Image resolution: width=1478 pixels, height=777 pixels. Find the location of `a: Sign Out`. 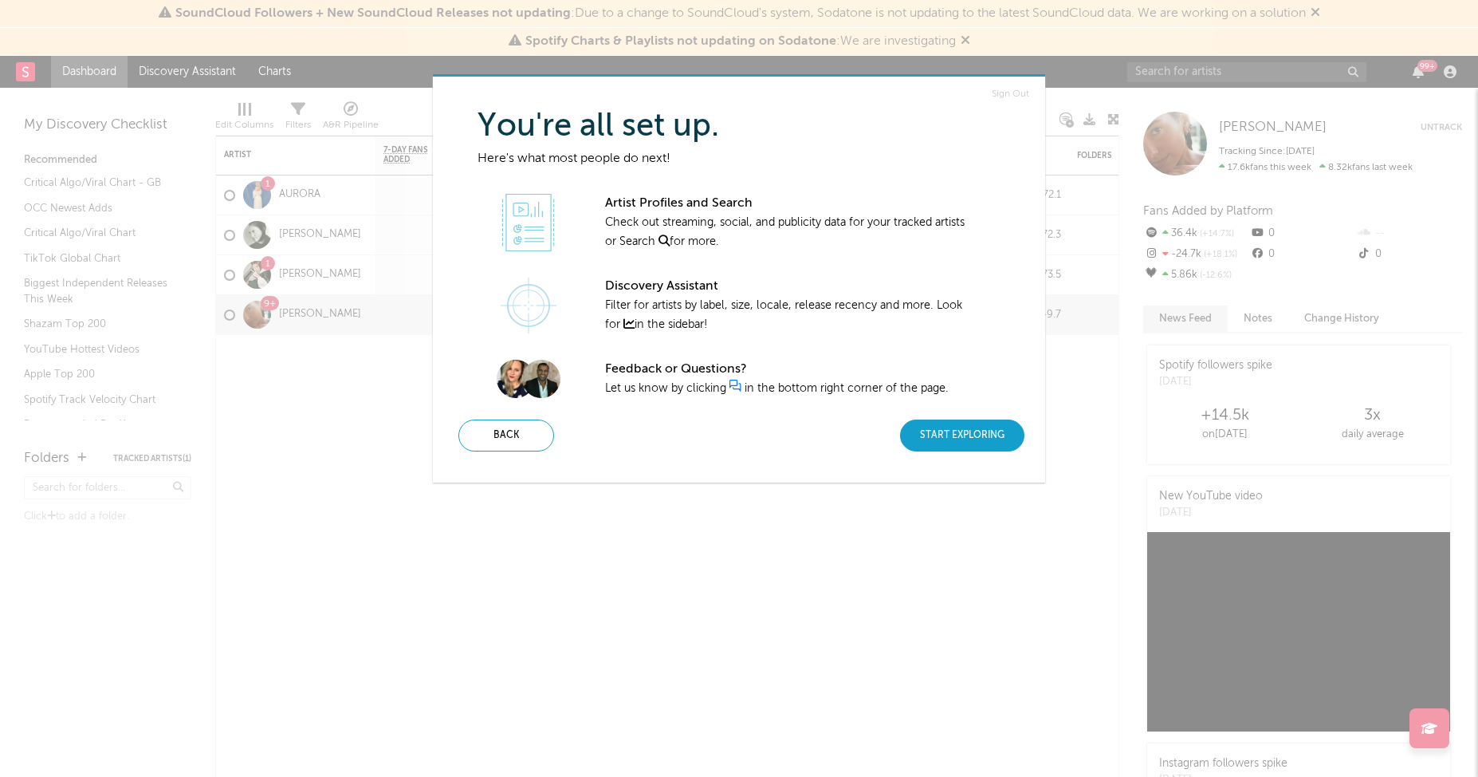

a: Sign Out is located at coordinates (1010, 94).